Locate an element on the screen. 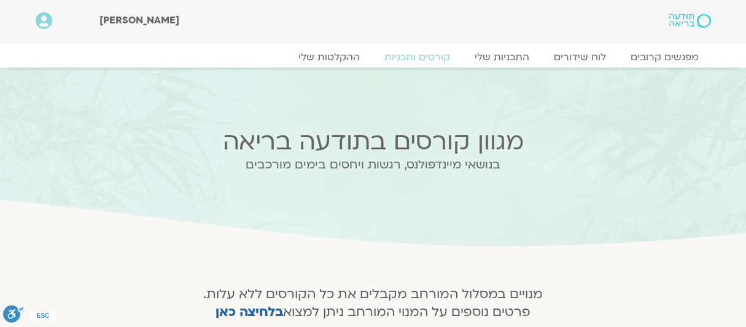  h2: מגוון קורסים בתודעה בריאה is located at coordinates (373, 141).